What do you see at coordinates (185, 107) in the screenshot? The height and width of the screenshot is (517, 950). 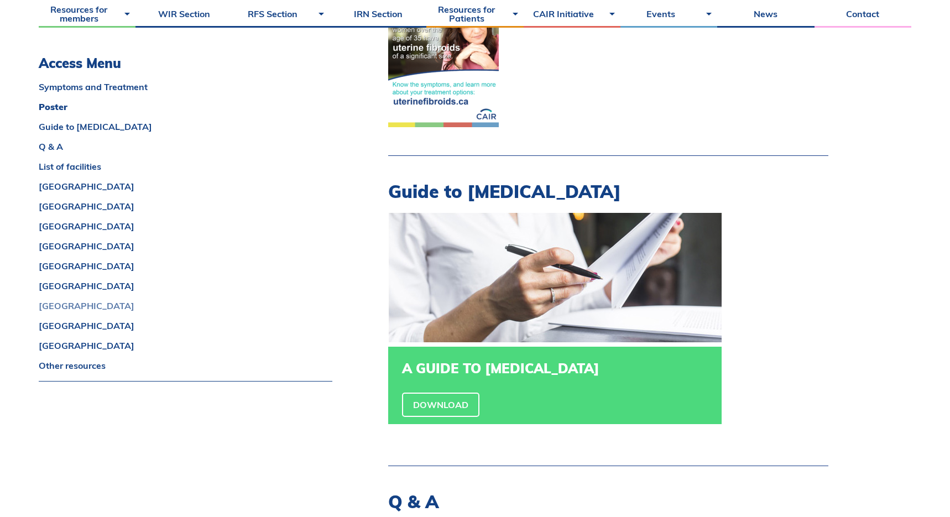 I see `a: Poster` at bounding box center [185, 107].